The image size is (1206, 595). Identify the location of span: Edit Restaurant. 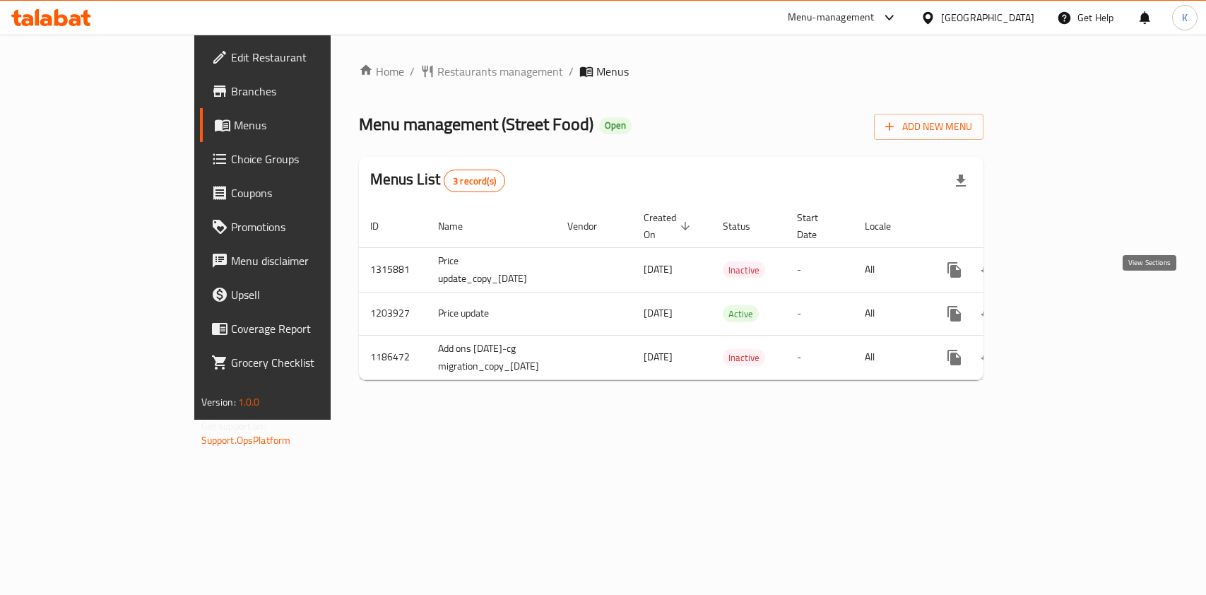
(307, 57).